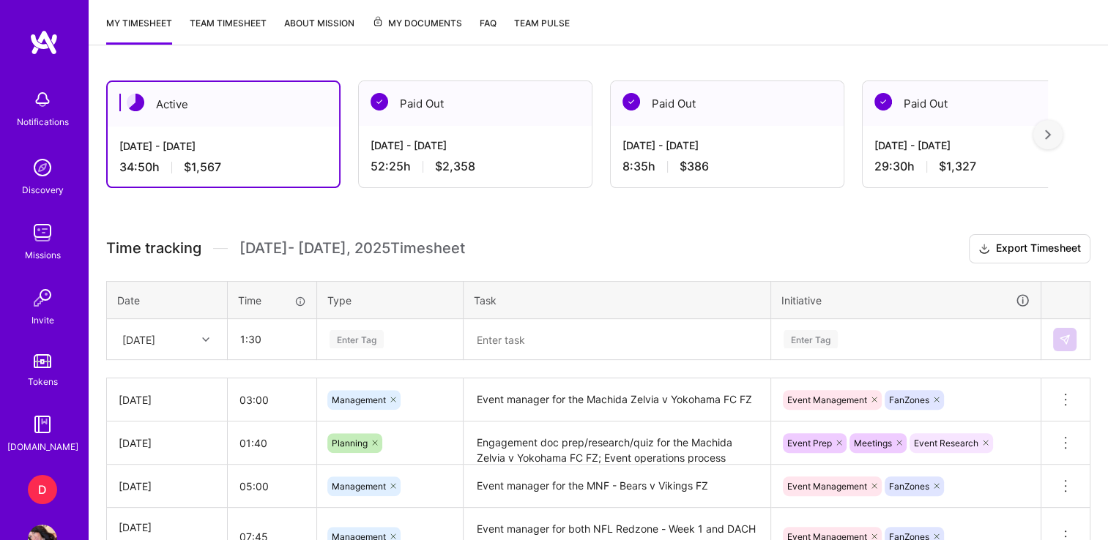 The width and height of the screenshot is (1108, 540). I want to click on img: guide book, so click(42, 425).